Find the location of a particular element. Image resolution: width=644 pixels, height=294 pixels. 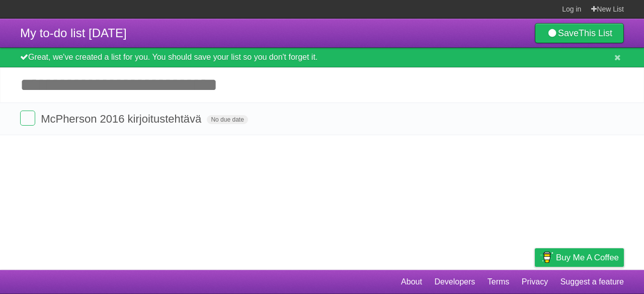

a: Privacy is located at coordinates (534, 282).